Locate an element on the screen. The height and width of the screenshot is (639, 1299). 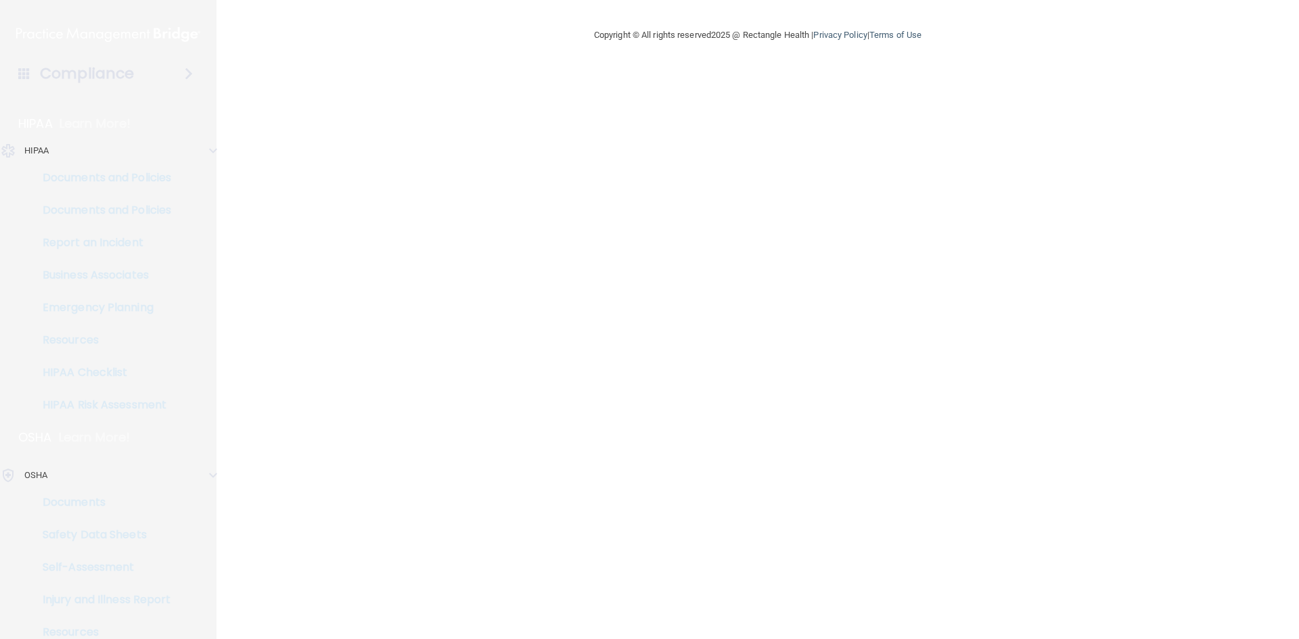
p: Safety Data Sheets is located at coordinates (101, 535).